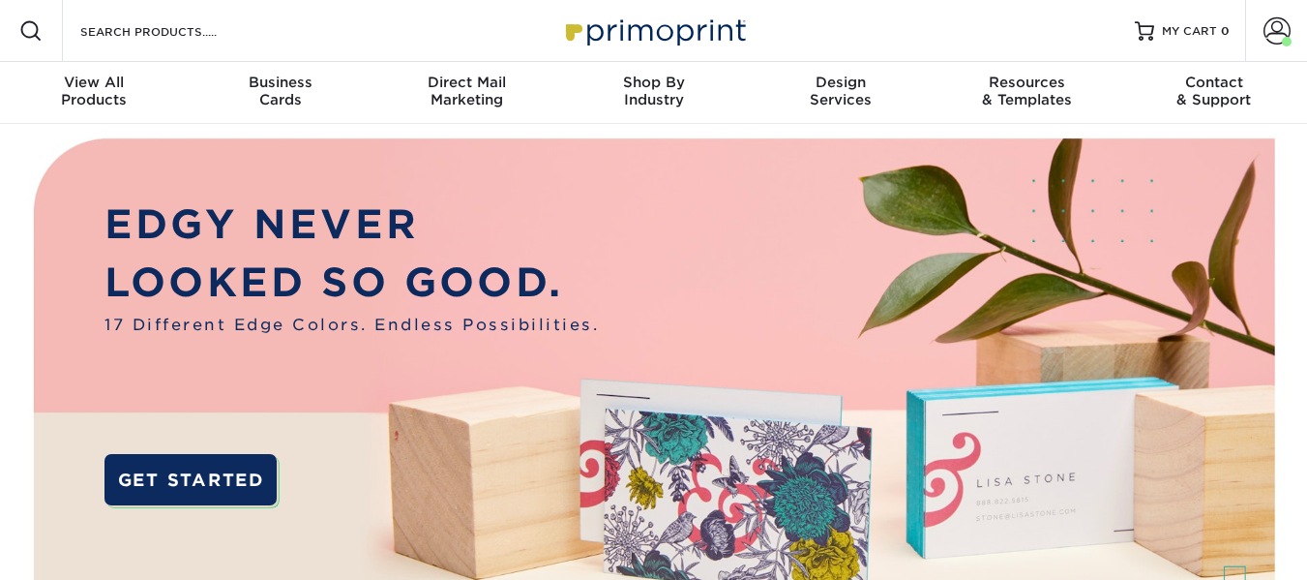 Image resolution: width=1307 pixels, height=580 pixels. I want to click on a: GET STARTED, so click(191, 479).